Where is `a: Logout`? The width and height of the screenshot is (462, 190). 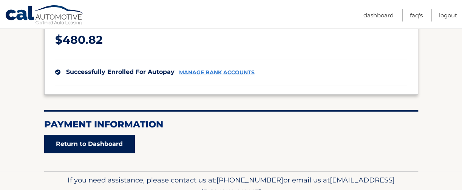
a: Logout is located at coordinates (448, 15).